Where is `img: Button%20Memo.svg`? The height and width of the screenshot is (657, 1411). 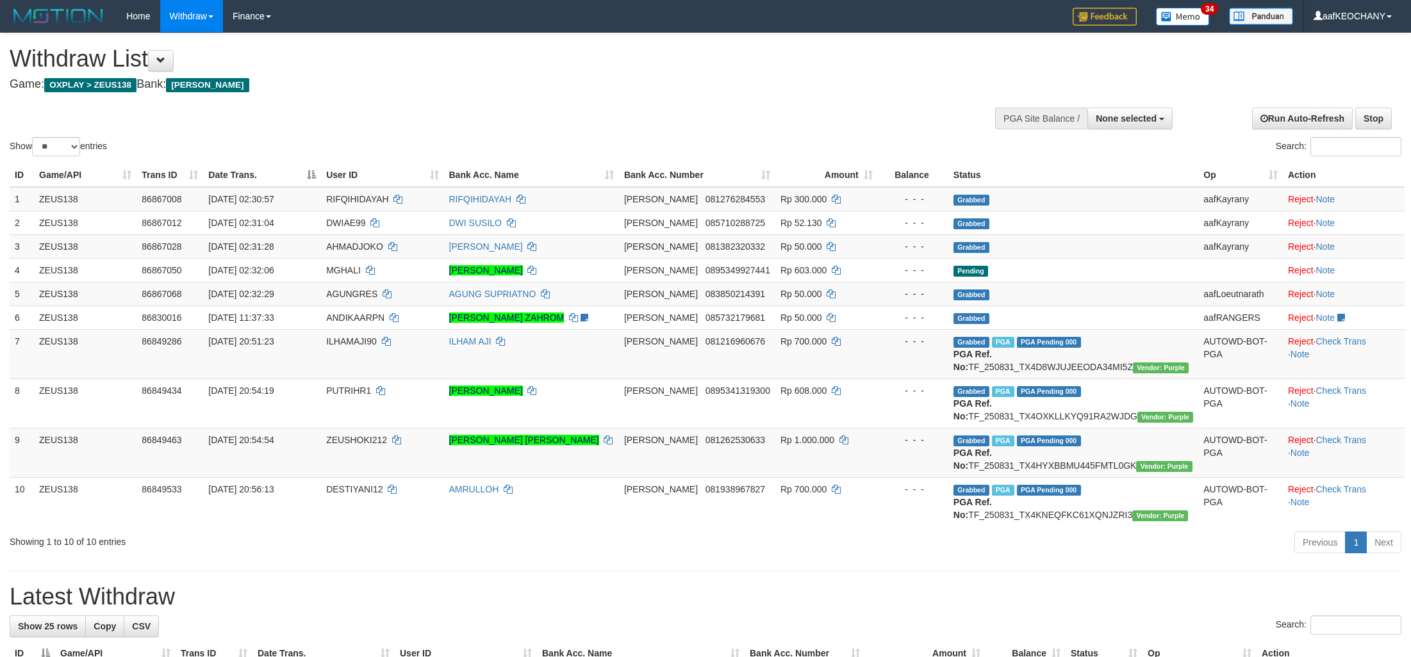 img: Button%20Memo.svg is located at coordinates (1183, 17).